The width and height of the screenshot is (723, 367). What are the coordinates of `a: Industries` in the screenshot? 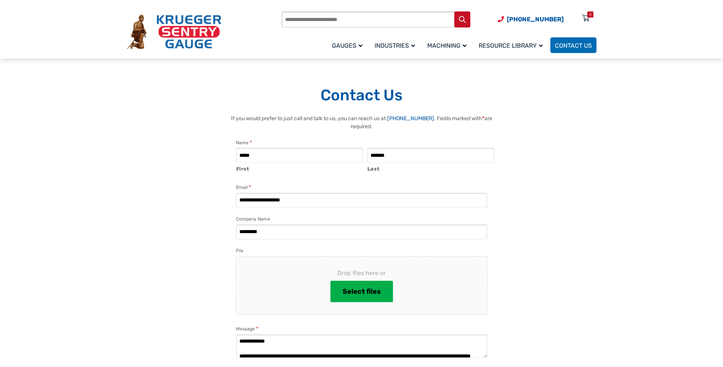 It's located at (396, 45).